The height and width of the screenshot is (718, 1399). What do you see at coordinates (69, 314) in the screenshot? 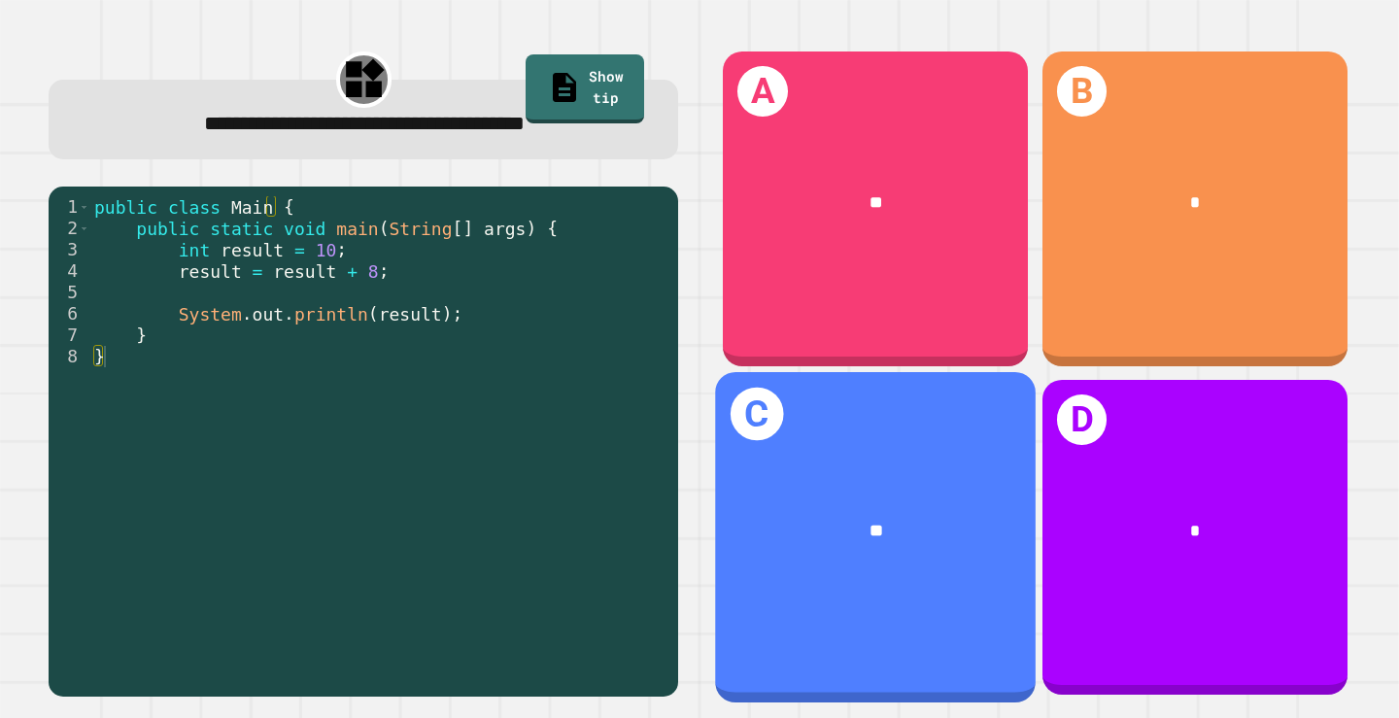
I see `div: 6` at bounding box center [69, 314].